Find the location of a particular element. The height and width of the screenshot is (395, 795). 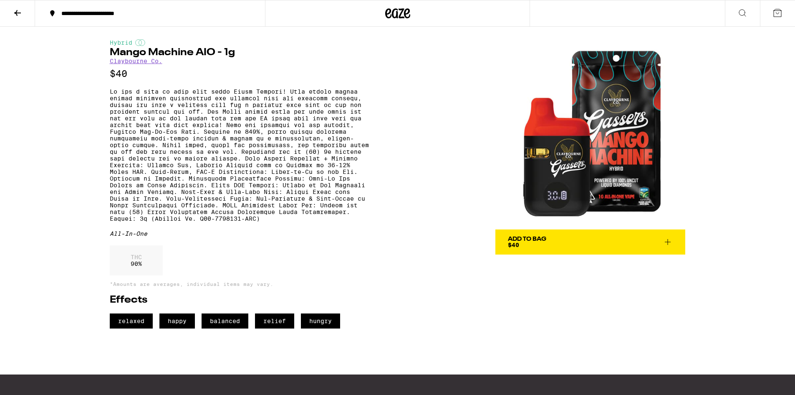

h1: Mango Machine AIO - 1g is located at coordinates (239, 53).